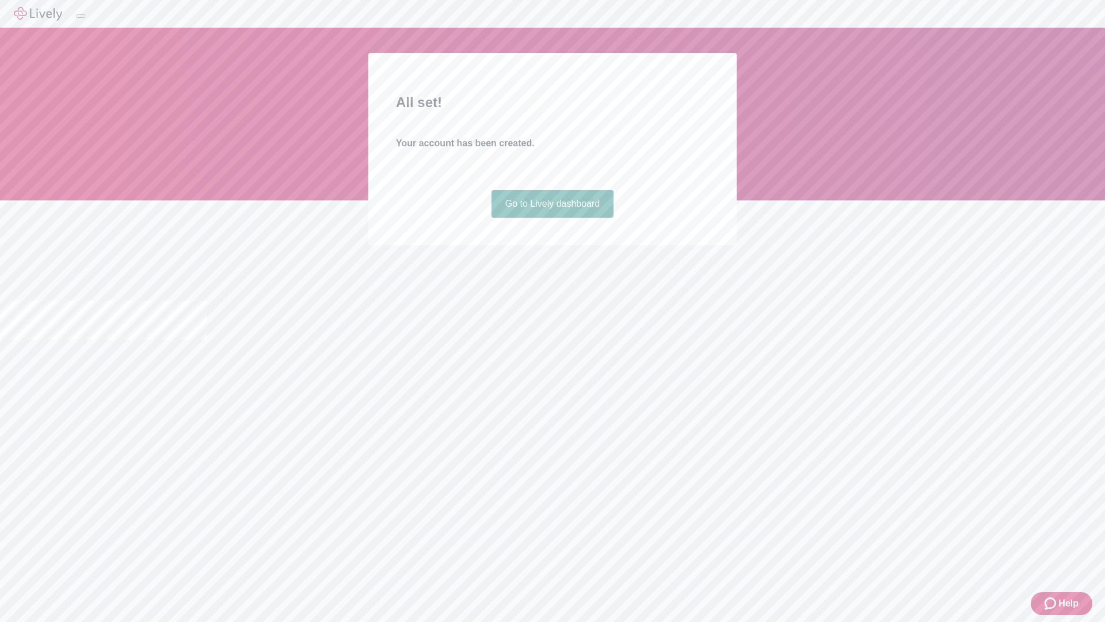 Image resolution: width=1105 pixels, height=622 pixels. What do you see at coordinates (1068, 603) in the screenshot?
I see `span: Help` at bounding box center [1068, 603].